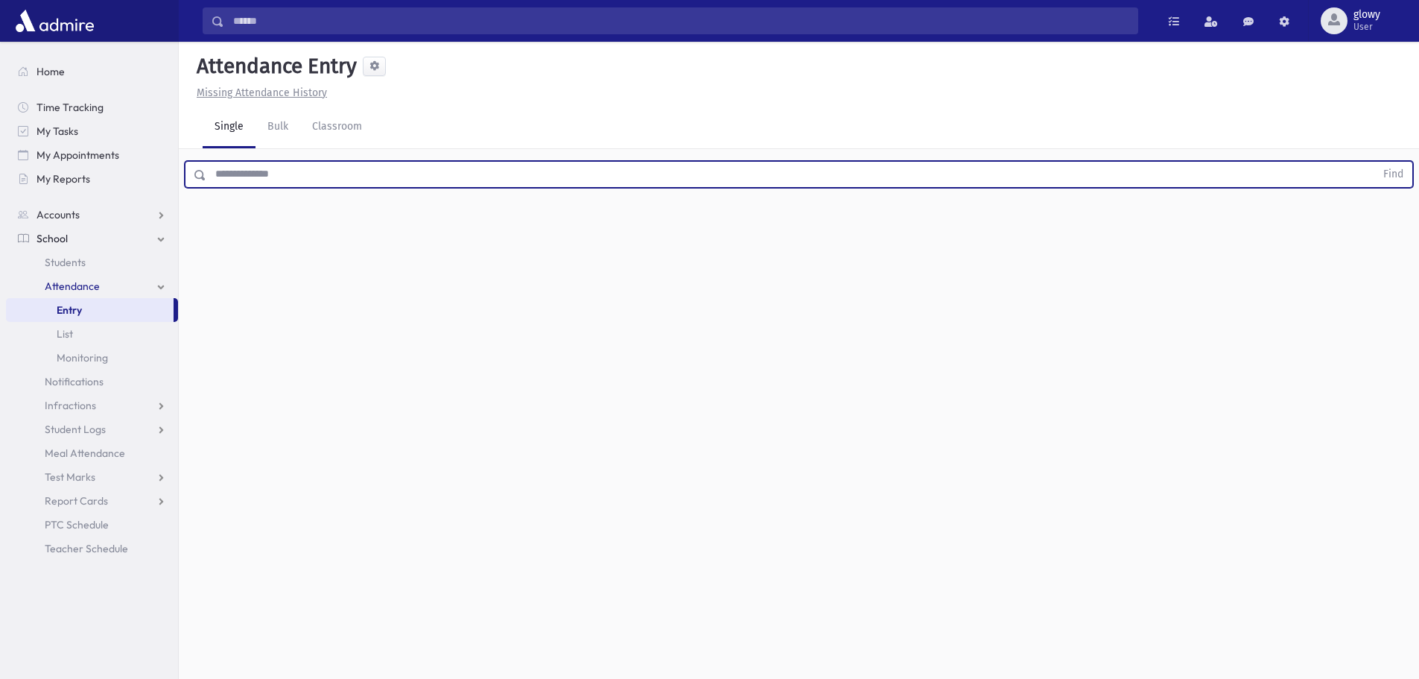 Image resolution: width=1419 pixels, height=679 pixels. Describe the element at coordinates (92, 477) in the screenshot. I see `a: Test Marks` at that location.